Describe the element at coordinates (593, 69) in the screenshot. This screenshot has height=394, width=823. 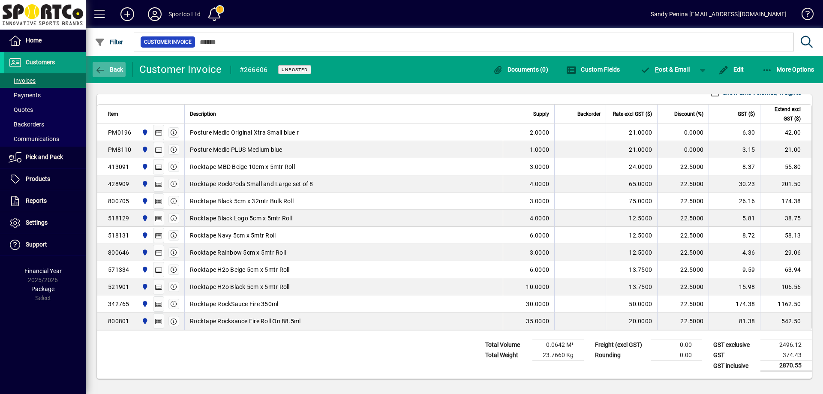
I see `button: Custom Fields` at that location.